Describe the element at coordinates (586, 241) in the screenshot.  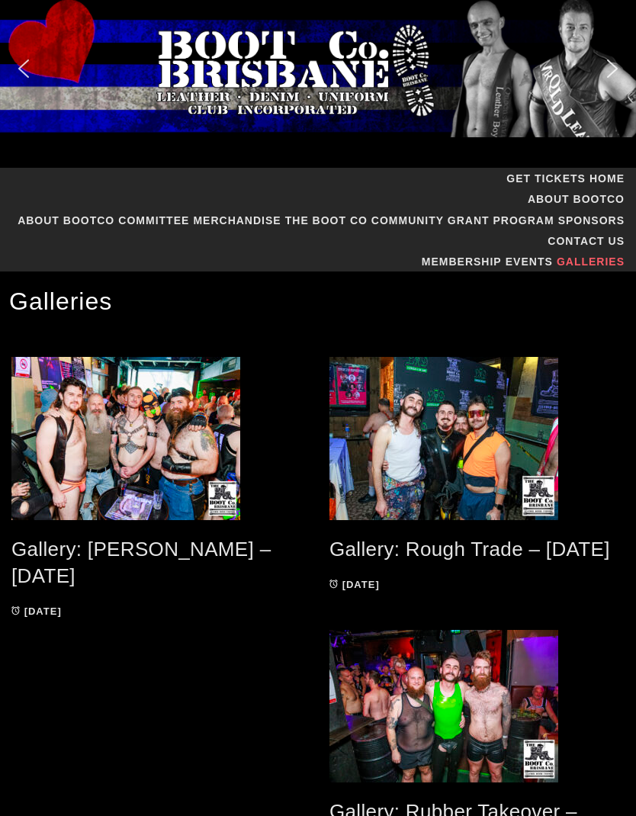
I see `a: Contact Us` at that location.